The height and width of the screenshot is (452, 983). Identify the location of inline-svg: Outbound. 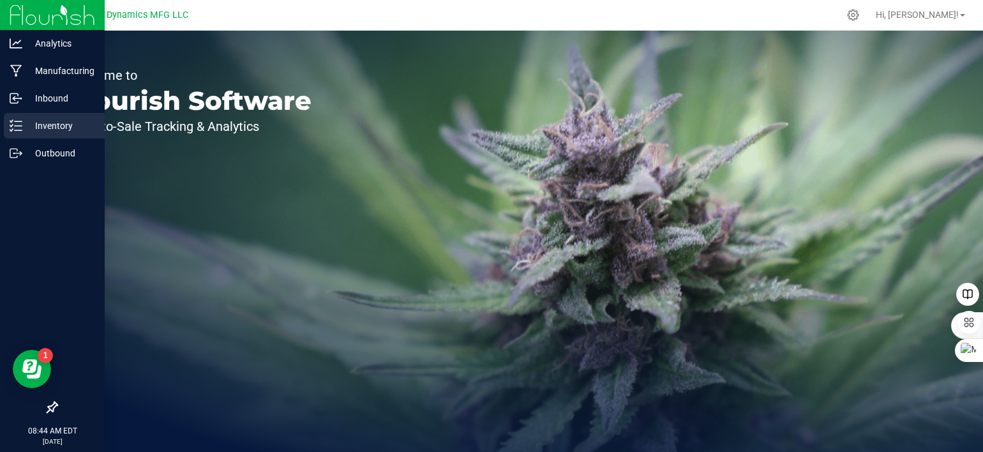
(16, 153).